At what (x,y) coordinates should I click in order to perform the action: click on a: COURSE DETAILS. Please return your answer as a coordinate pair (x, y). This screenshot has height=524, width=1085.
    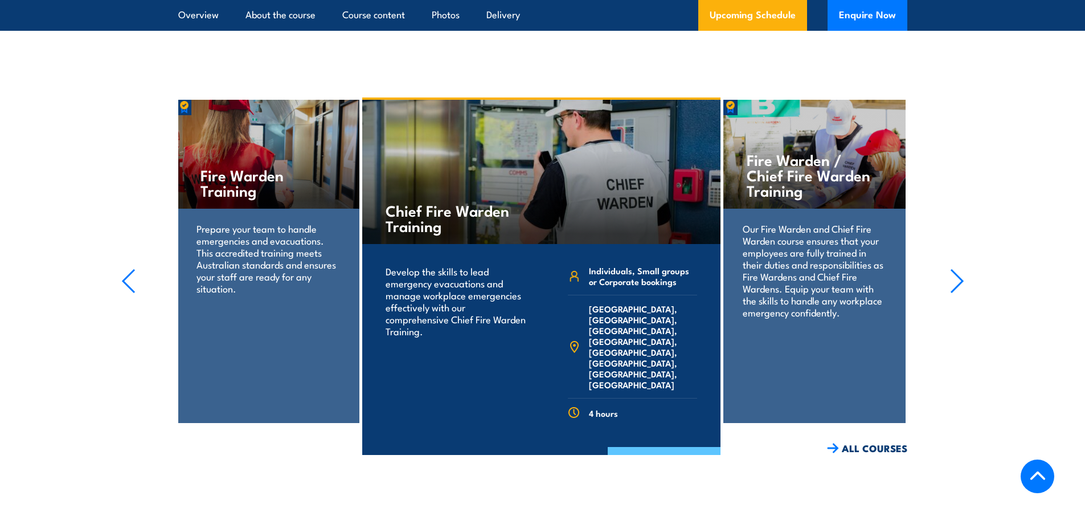
    Looking at the image, I should click on (664, 461).